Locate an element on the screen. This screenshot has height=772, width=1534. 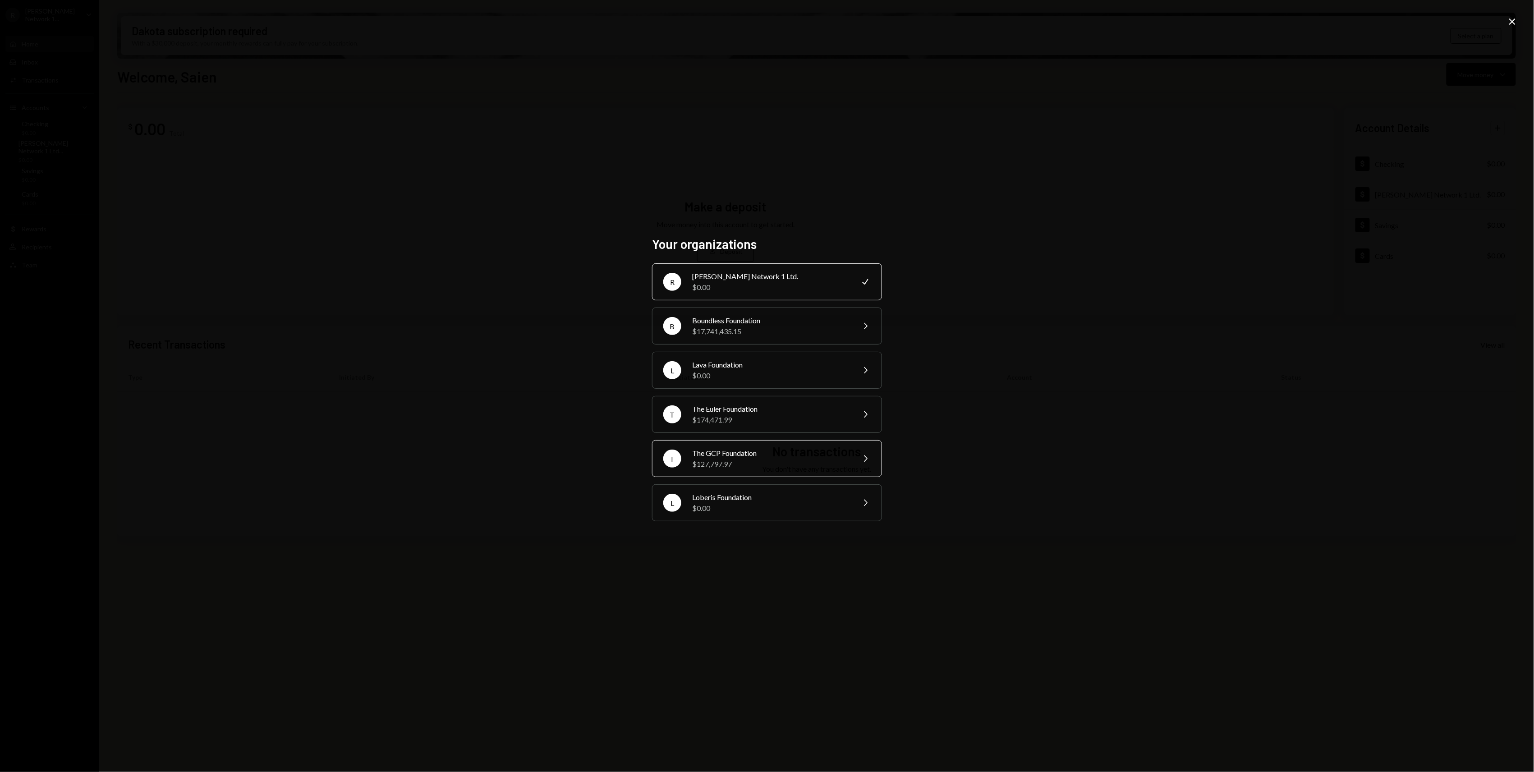
button: BBoundless Foundation$17,741,435.15 is located at coordinates (767, 326).